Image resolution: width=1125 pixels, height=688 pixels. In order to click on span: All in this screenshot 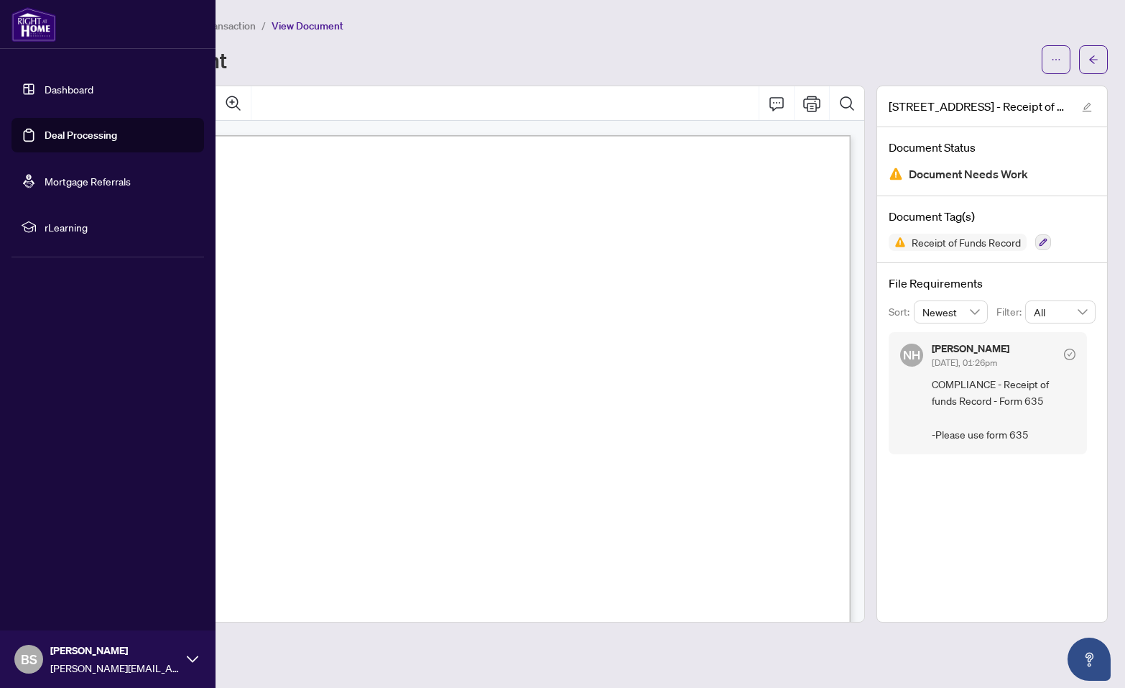, I will do `click(1061, 312)`.